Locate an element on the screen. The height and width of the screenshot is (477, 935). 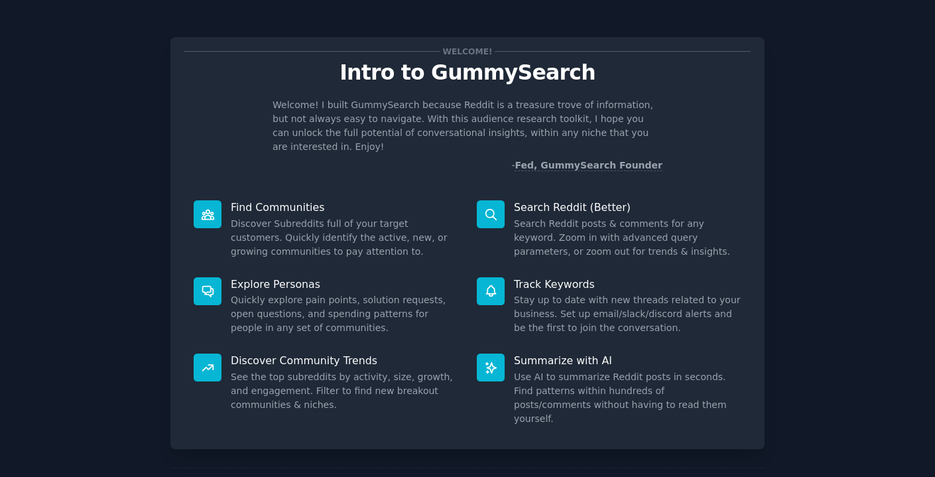
p: Explore Personas is located at coordinates (344, 284).